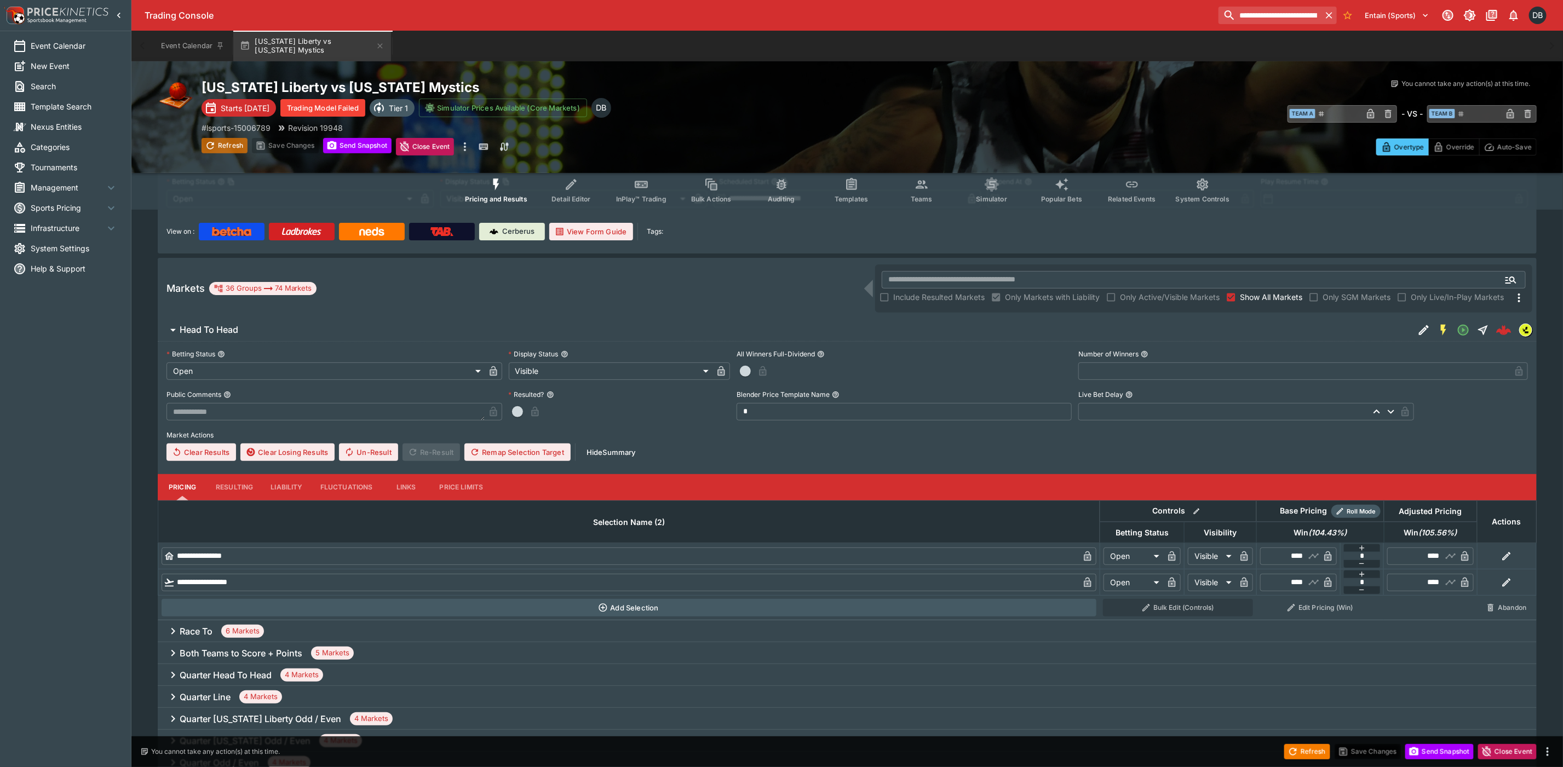 The height and width of the screenshot is (767, 1563). What do you see at coordinates (1108, 354) in the screenshot?
I see `p: Number of Winners` at bounding box center [1108, 354].